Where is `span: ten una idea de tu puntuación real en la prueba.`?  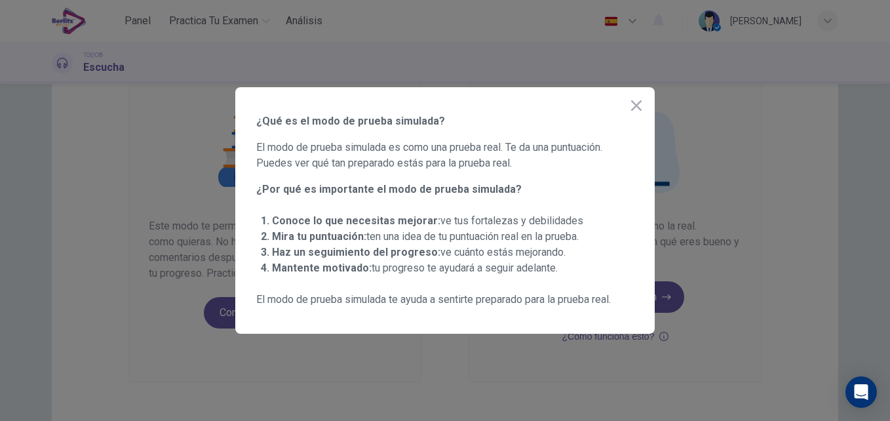 span: ten una idea de tu puntuación real en la prueba. is located at coordinates (425, 236).